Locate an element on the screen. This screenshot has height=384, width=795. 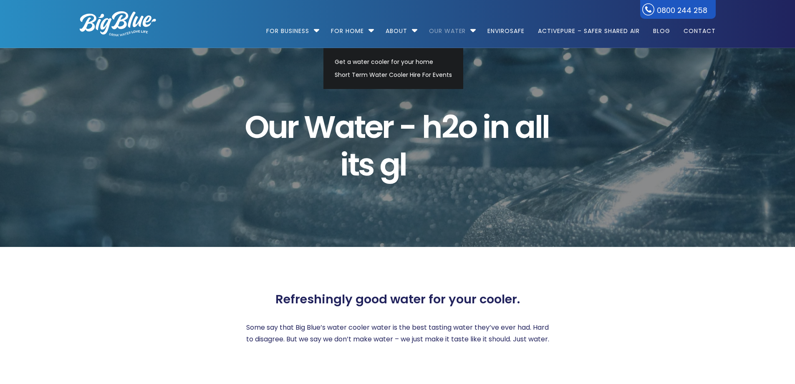
span: o is located at coordinates (467, 127).